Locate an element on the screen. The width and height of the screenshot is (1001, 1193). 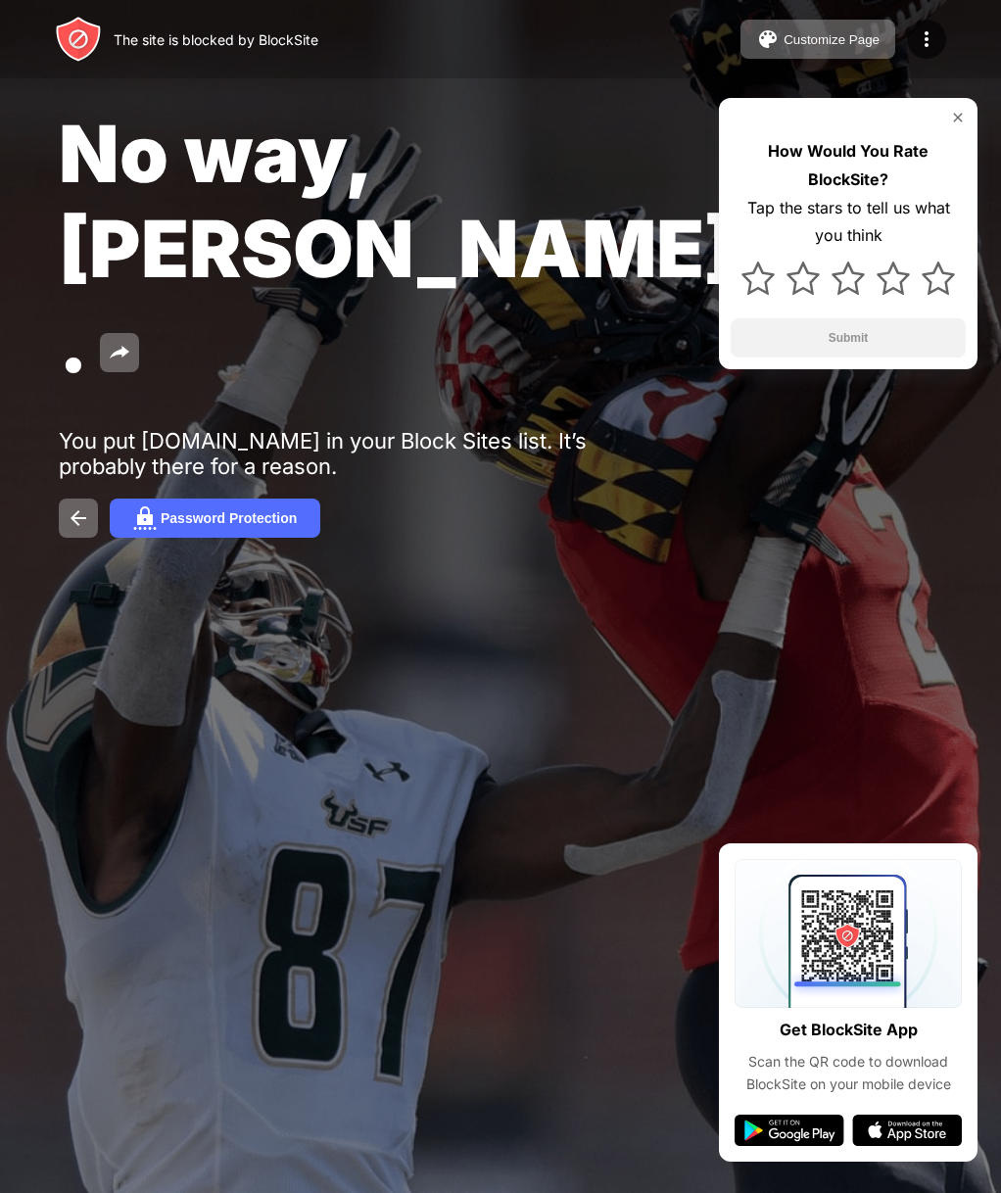
img: rate-us-close.svg is located at coordinates (958, 118).